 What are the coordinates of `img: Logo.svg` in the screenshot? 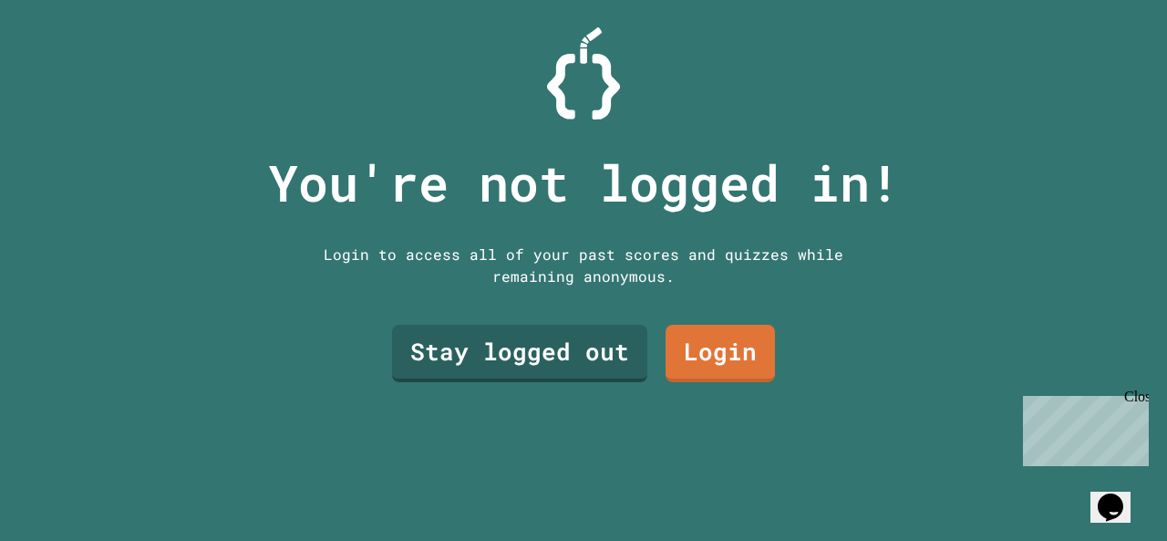 It's located at (584, 73).